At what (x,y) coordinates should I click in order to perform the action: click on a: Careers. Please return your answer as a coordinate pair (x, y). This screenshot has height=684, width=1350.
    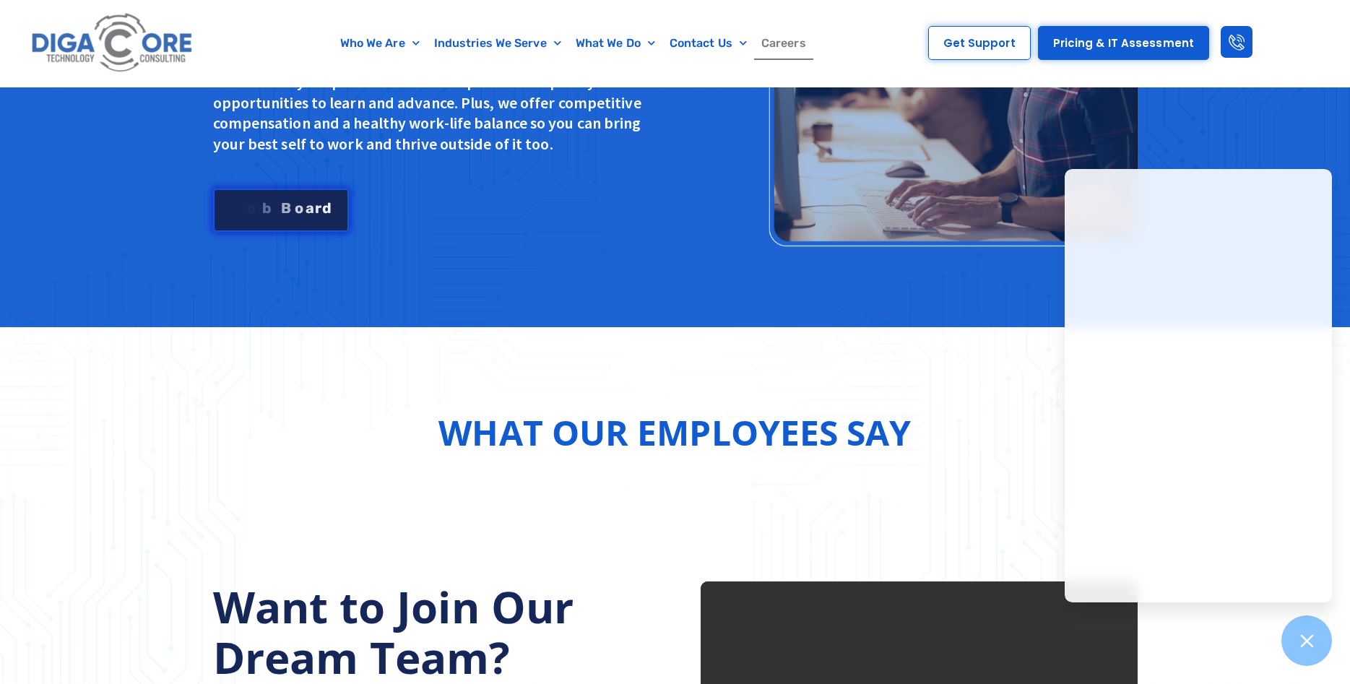
    Looking at the image, I should click on (784, 43).